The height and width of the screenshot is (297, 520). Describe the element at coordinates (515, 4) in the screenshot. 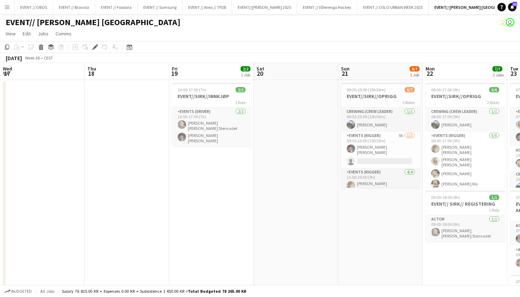

I see `span: 12` at that location.